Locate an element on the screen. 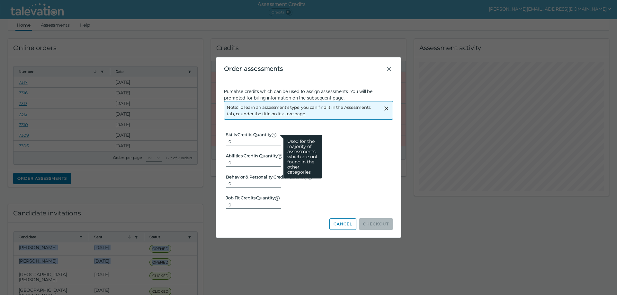  div: Note: To learn an assessment's type, you can find it in the Assessments tab, or under the title o... is located at coordinates (303, 110).